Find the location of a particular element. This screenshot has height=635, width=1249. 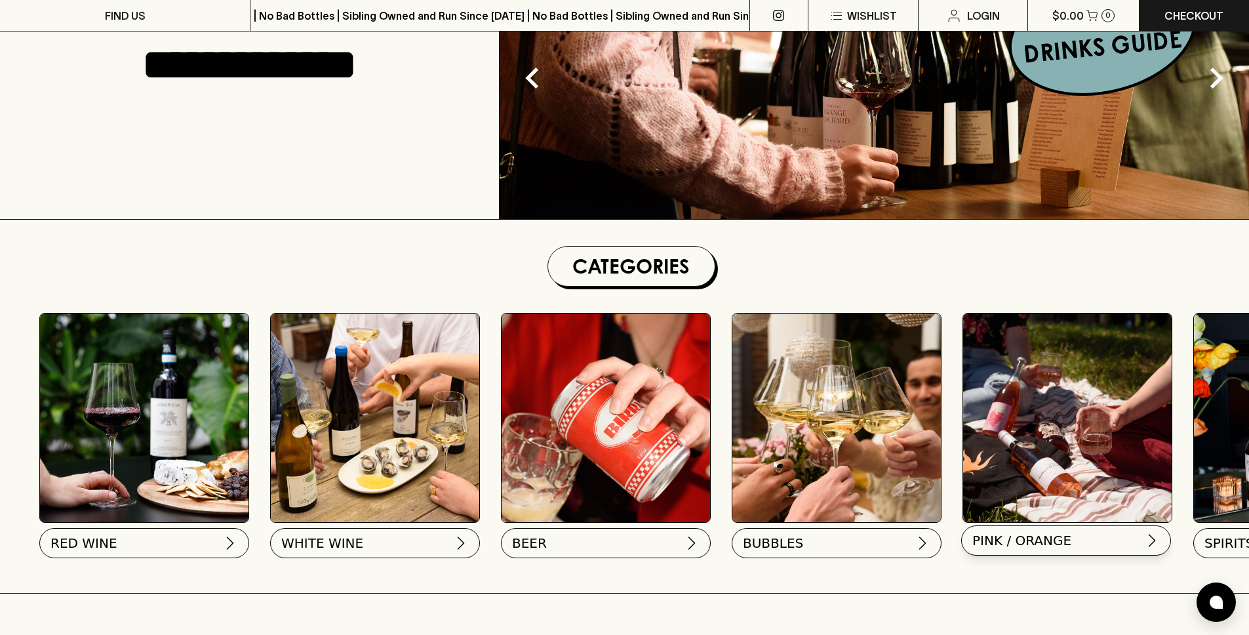

img: bubble-icon is located at coordinates (1216, 602).